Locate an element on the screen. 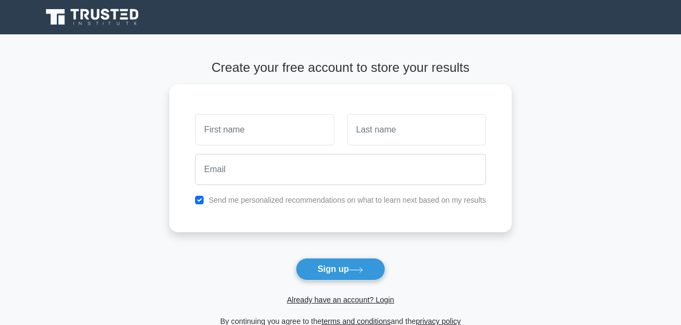 This screenshot has width=681, height=325. h4: Create your free account to store your results is located at coordinates (340, 68).